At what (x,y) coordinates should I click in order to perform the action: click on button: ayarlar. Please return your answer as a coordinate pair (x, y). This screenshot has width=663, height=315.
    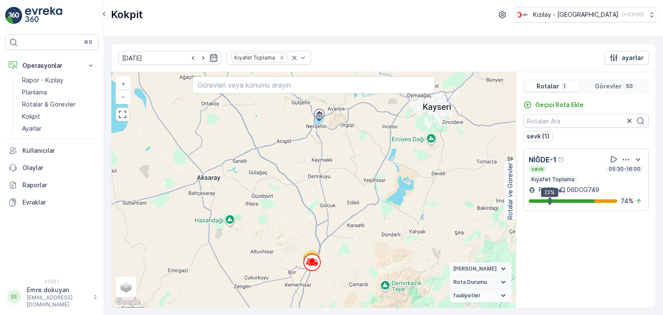
    Looking at the image, I should click on (627, 58).